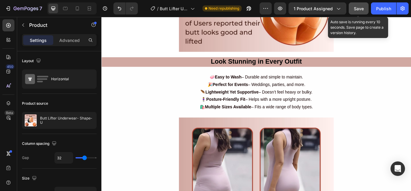 The image size is (411, 191). What do you see at coordinates (150, 79) in the screenshot?
I see `strong: Perfect for Events` at bounding box center [150, 79].